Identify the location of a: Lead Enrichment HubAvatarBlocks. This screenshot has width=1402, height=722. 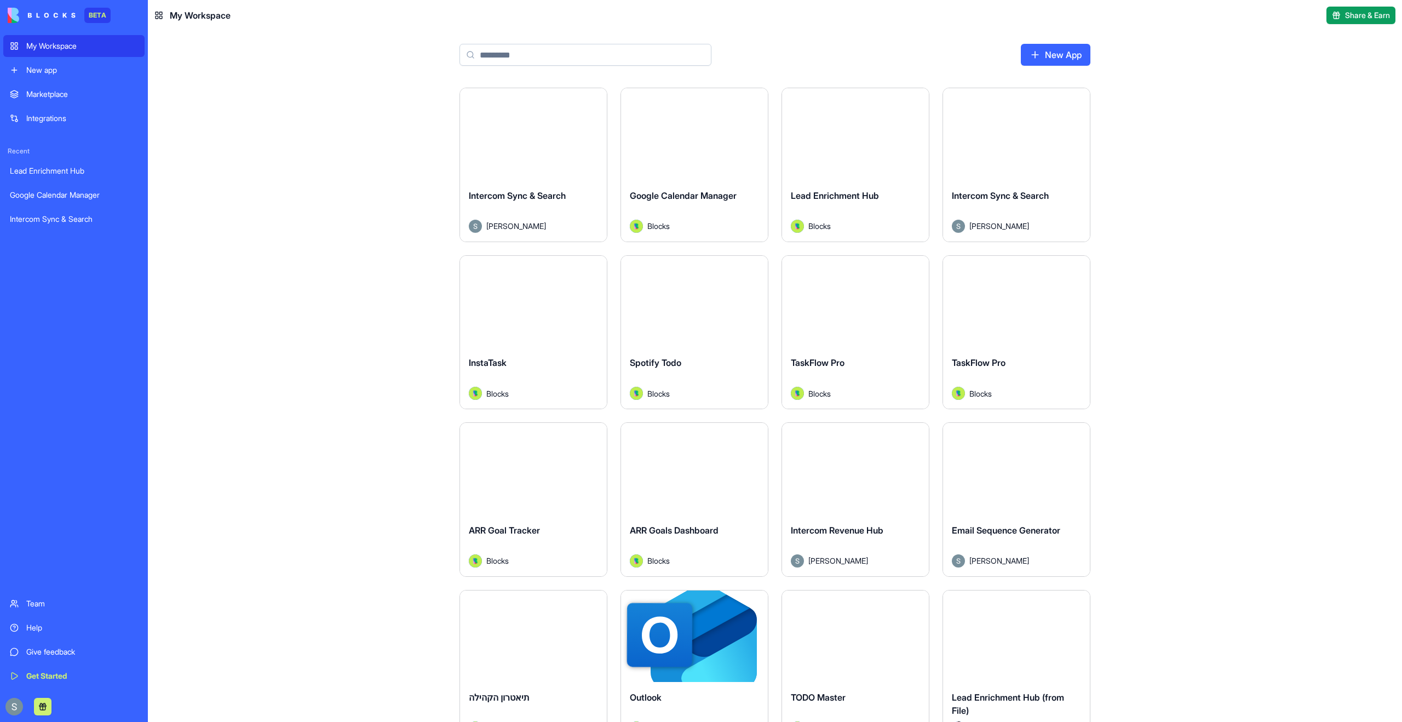
(855, 165).